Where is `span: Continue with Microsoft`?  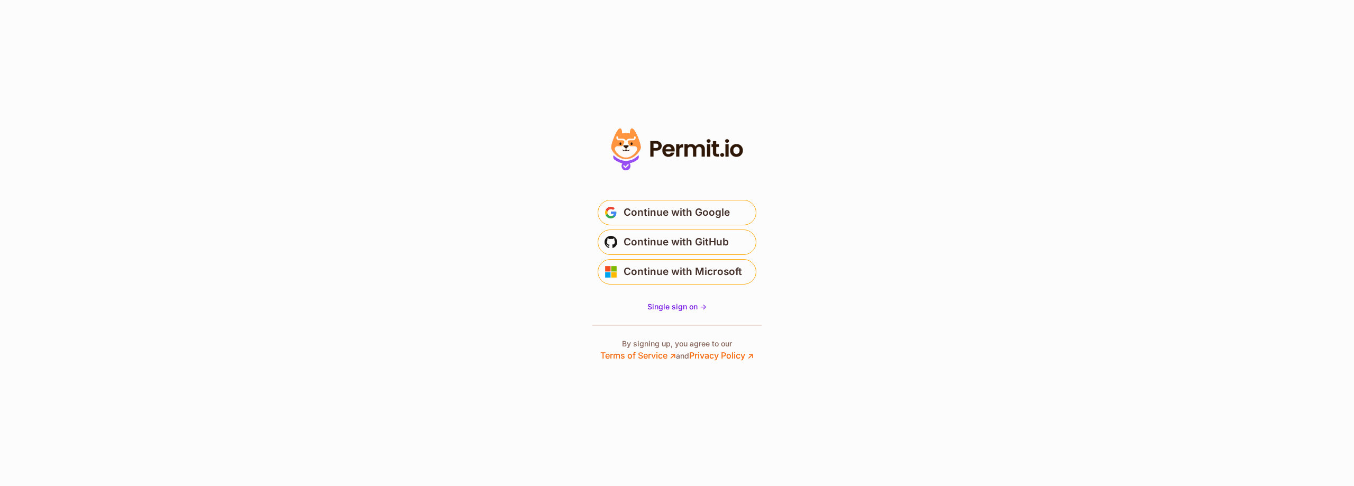
span: Continue with Microsoft is located at coordinates (683, 272).